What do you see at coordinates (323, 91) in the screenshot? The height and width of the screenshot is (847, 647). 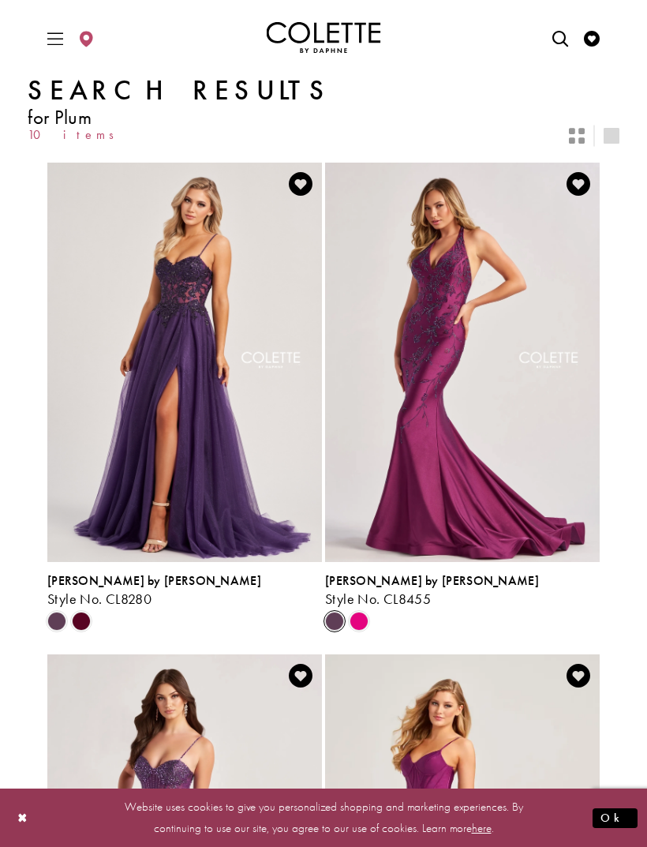 I see `h1: Search Results` at bounding box center [323, 91].